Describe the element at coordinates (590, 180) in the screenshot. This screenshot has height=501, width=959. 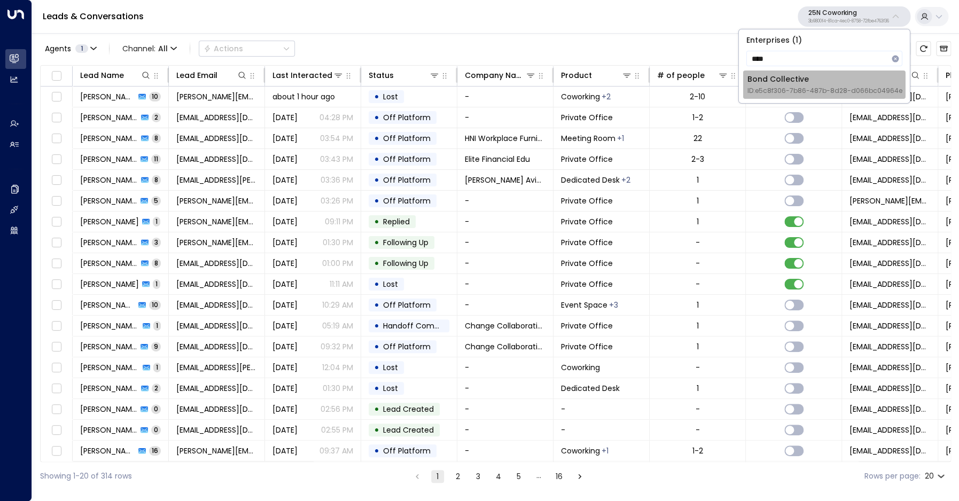
I see `span: Dedicated Desk` at that location.